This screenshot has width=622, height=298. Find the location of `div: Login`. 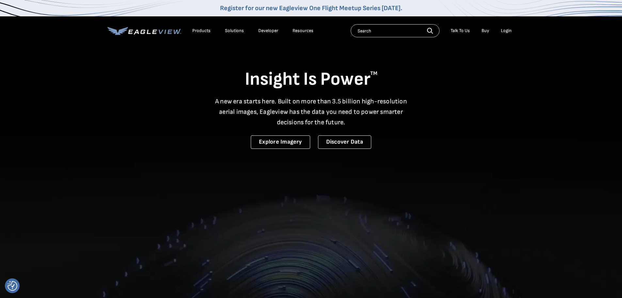

div: Login is located at coordinates (506, 31).